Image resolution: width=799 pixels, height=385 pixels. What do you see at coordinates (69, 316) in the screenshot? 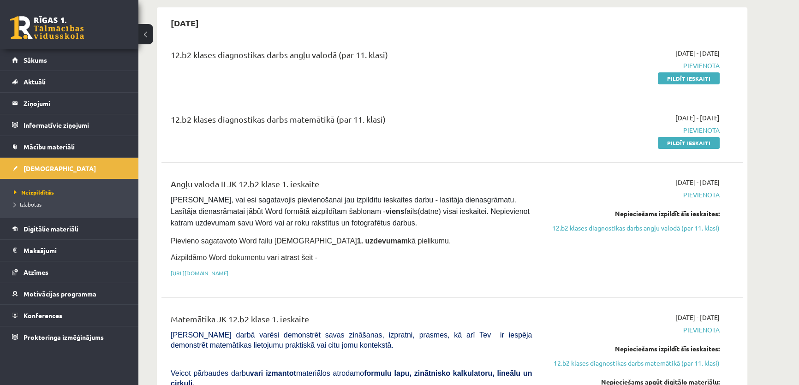
I see `a: Konferences` at bounding box center [69, 316].